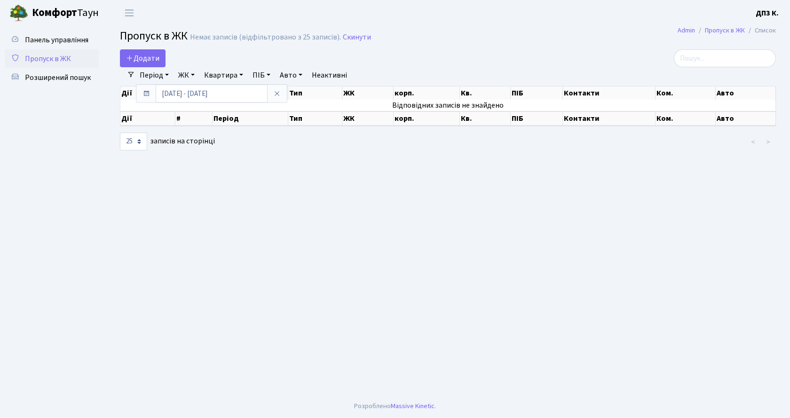 The height and width of the screenshot is (418, 790). What do you see at coordinates (167, 141) in the screenshot?
I see `label: записів на сторінці` at bounding box center [167, 141].